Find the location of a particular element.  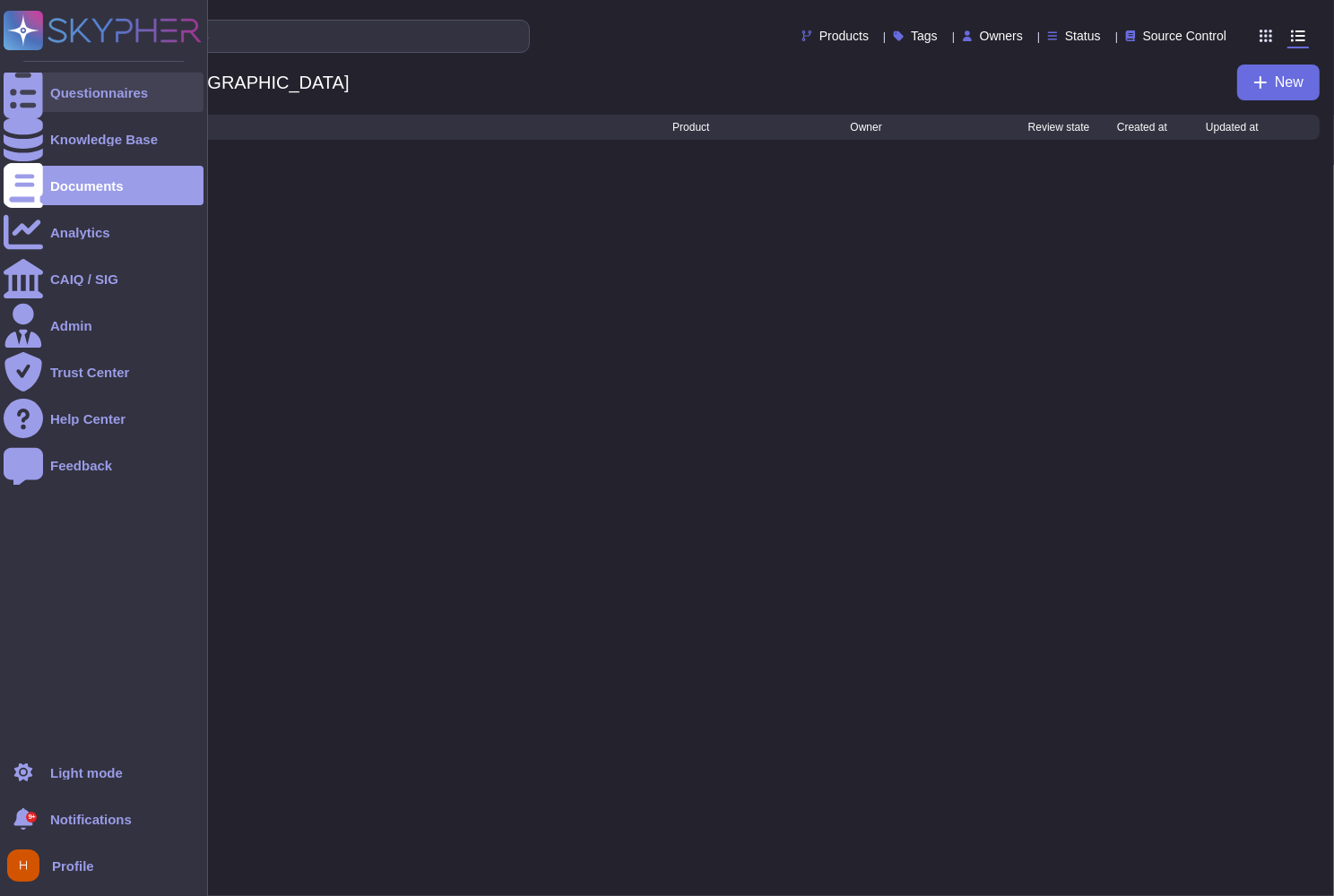

div: CAIQ / SIG is located at coordinates (85, 279).